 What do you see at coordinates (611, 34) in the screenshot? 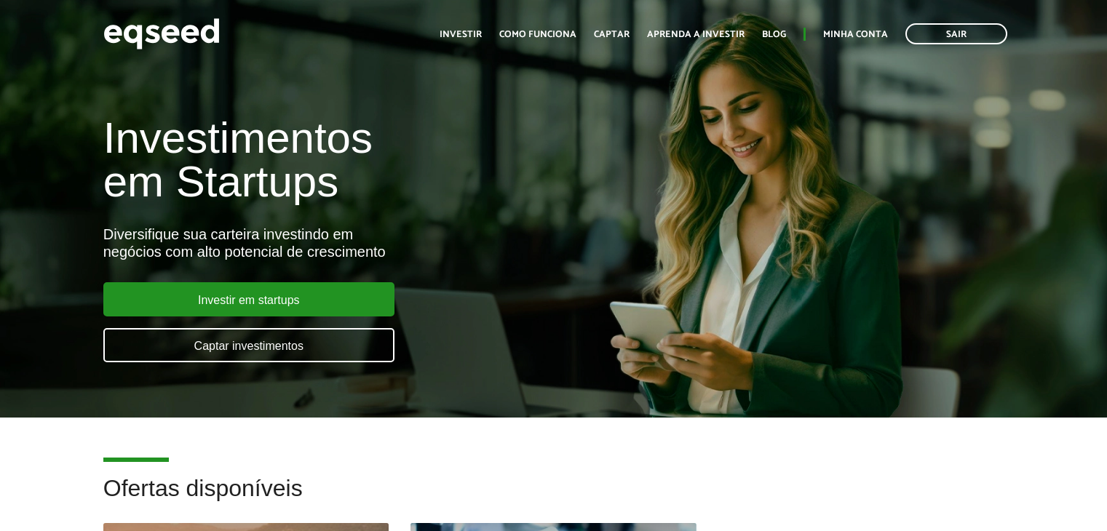
I see `a: Captar` at bounding box center [611, 34].